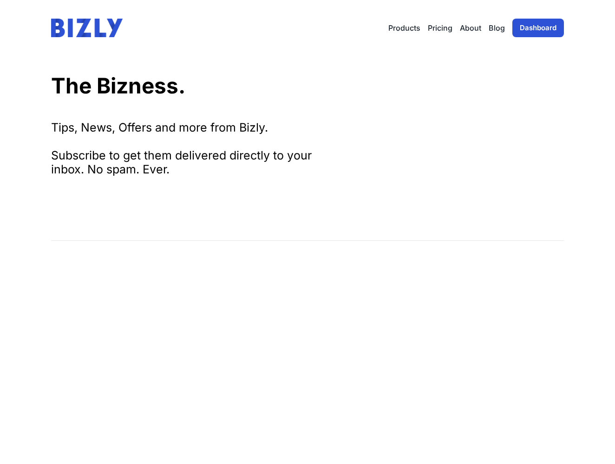 Image resolution: width=615 pixels, height=464 pixels. I want to click on div: Tips, News, Offers and more from Bizly. Subscribe to get them delivered directly to your inbox. N..., so click(190, 148).